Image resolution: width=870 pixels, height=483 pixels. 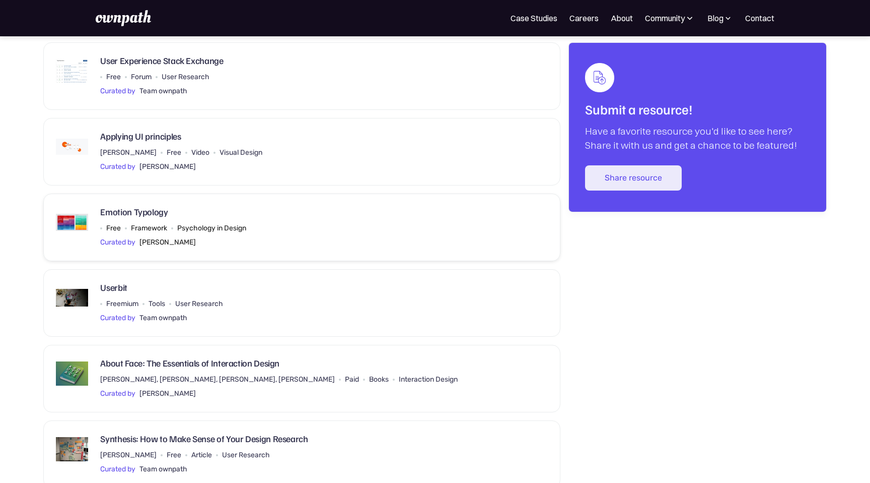 I want to click on div: Psychology in Design, so click(x=212, y=228).